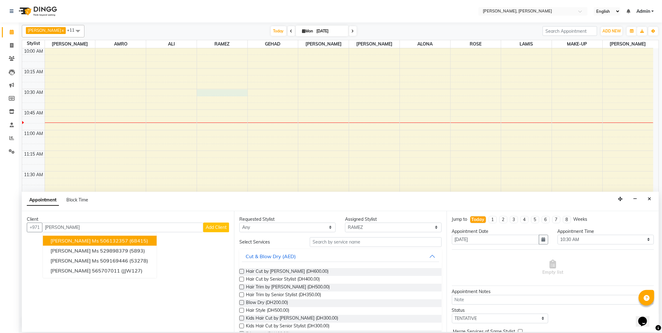 This screenshot has height=333, width=662. I want to click on span: GEHAD, so click(273, 44).